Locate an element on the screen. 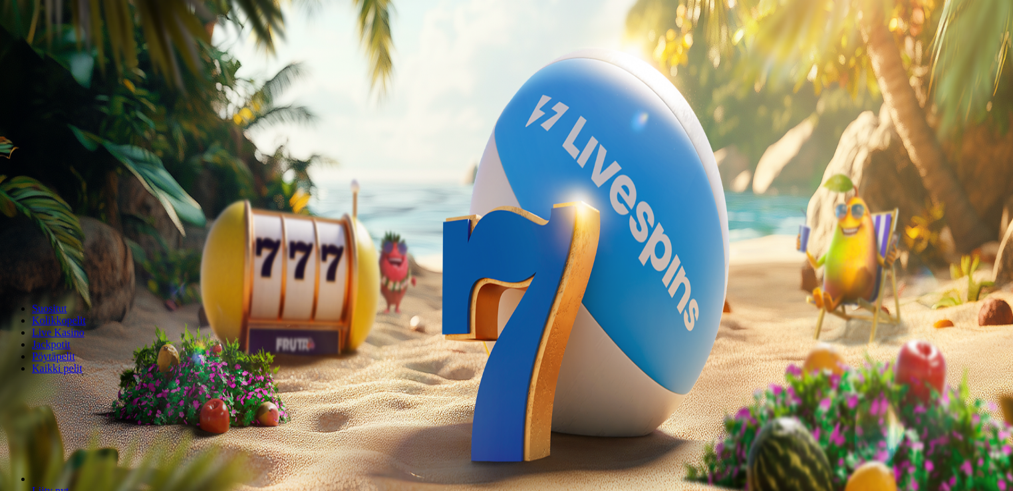  span: Live Kasino is located at coordinates (58, 332).